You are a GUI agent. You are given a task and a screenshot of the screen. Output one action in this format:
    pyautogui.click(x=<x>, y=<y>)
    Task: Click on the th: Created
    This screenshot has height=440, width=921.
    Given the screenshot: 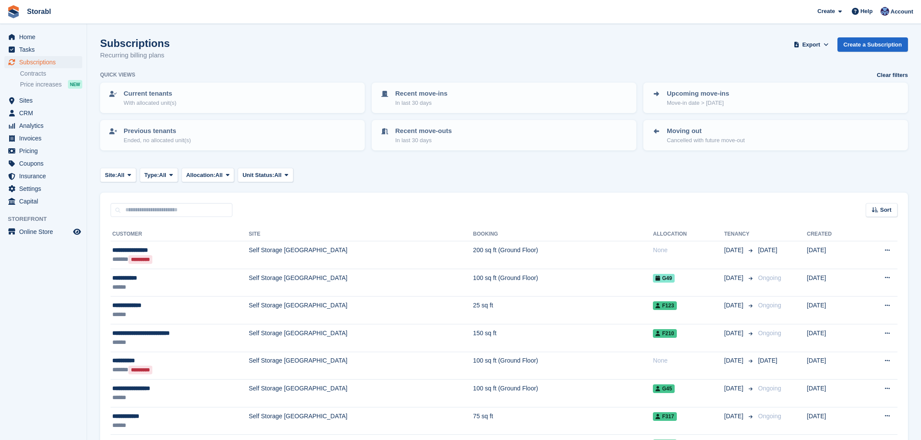 What is the action you would take?
    pyautogui.click(x=833, y=235)
    